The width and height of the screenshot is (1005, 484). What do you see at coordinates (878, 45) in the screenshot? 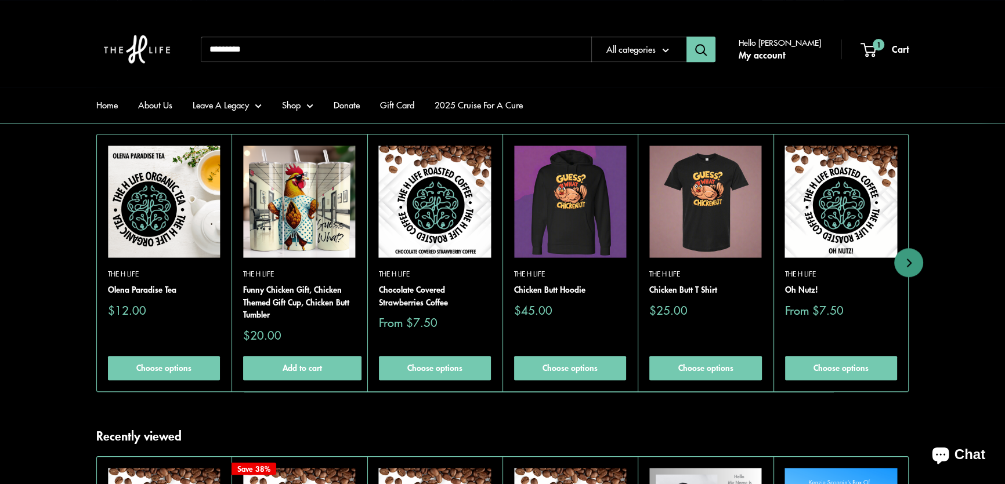
I see `span: 1` at bounding box center [878, 45].